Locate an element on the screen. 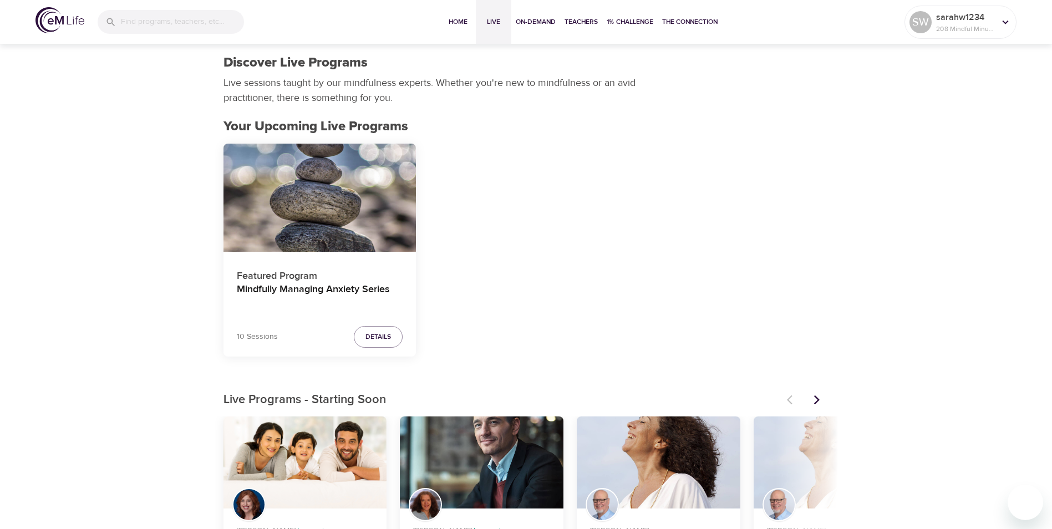  span: 1% Challenge is located at coordinates (630, 22).